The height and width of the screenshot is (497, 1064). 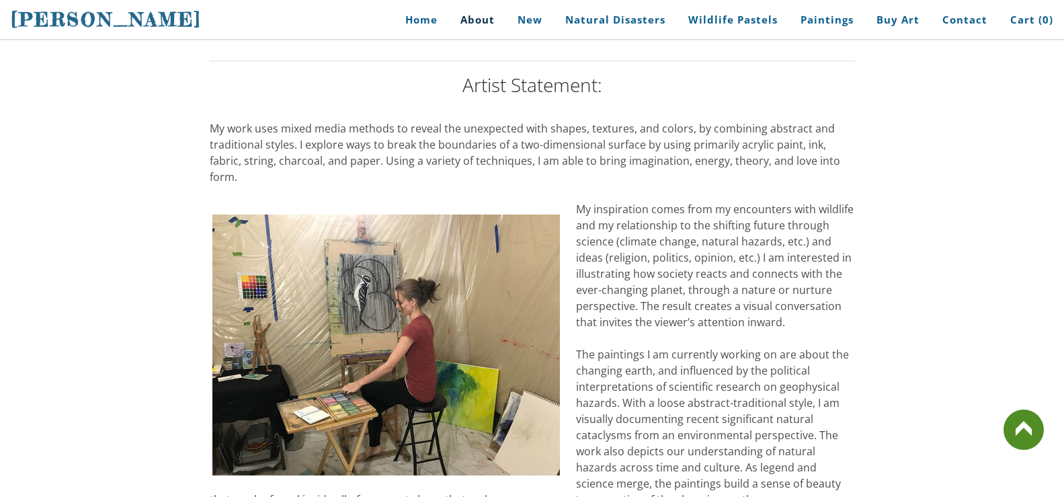 I want to click on h2: Artist Statement:, so click(x=532, y=85).